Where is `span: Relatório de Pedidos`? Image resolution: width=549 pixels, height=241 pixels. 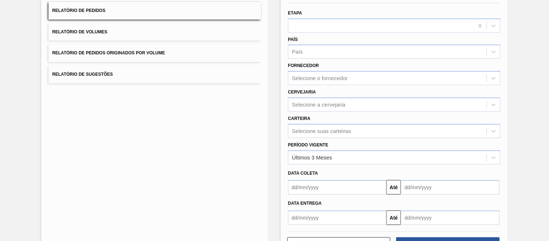
span: Relatório de Pedidos is located at coordinates (79, 10).